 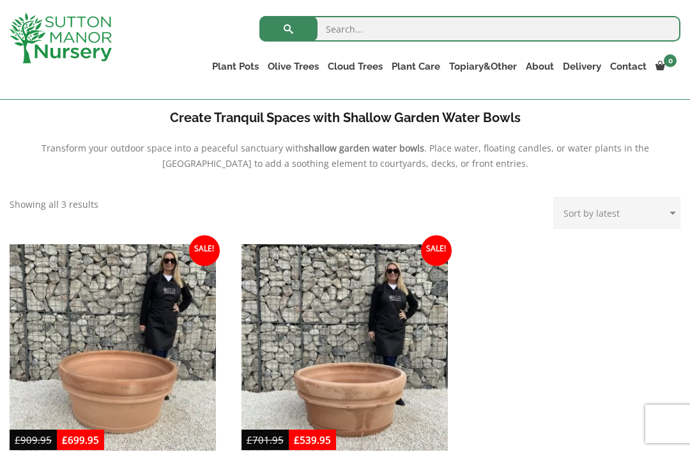 I want to click on b: shallow garden water bowls, so click(x=364, y=148).